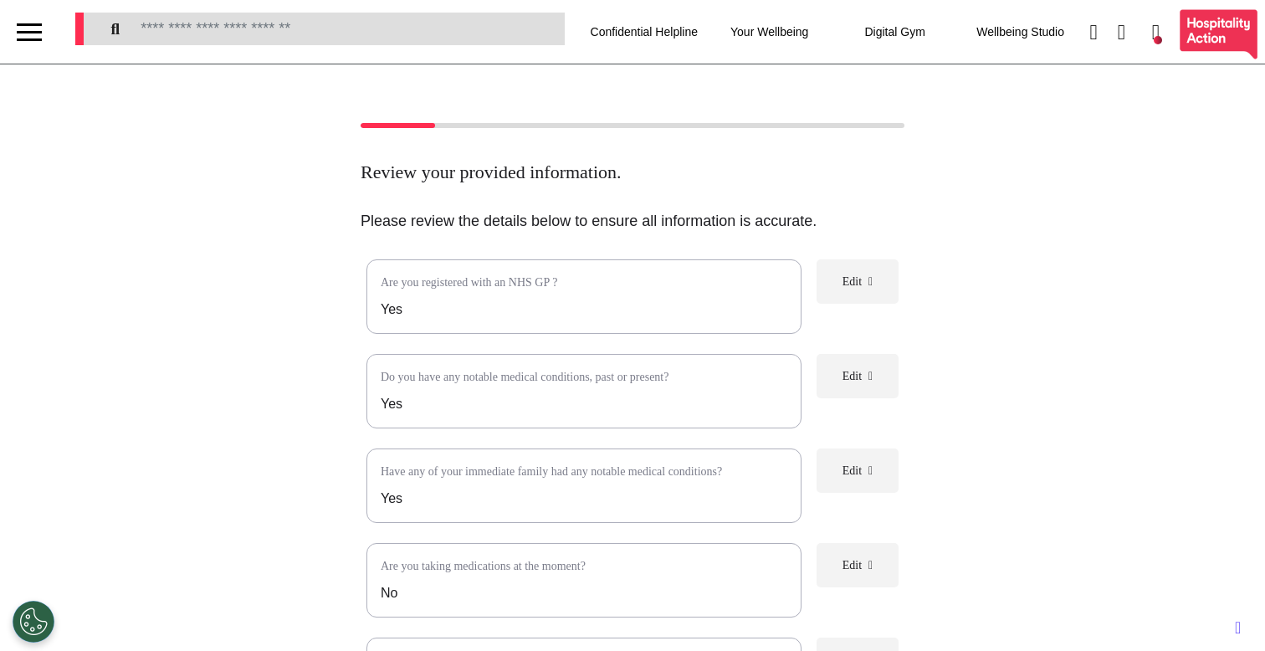 This screenshot has height=651, width=1265. What do you see at coordinates (644, 32) in the screenshot?
I see `div: Confidential Helpline` at bounding box center [644, 32].